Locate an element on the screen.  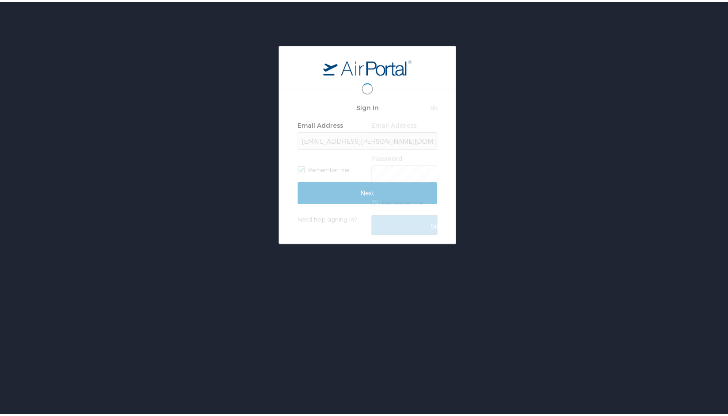
input: Sign In is located at coordinates (441, 224).